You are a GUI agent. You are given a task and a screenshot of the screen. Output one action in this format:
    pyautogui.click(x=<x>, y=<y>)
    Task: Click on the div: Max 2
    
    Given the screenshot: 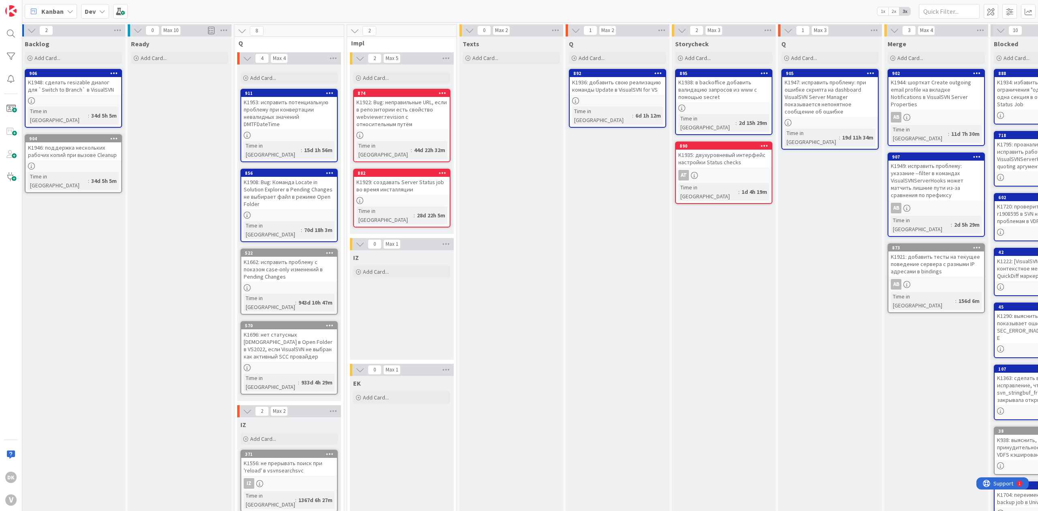 What is the action you would take?
    pyautogui.click(x=607, y=30)
    